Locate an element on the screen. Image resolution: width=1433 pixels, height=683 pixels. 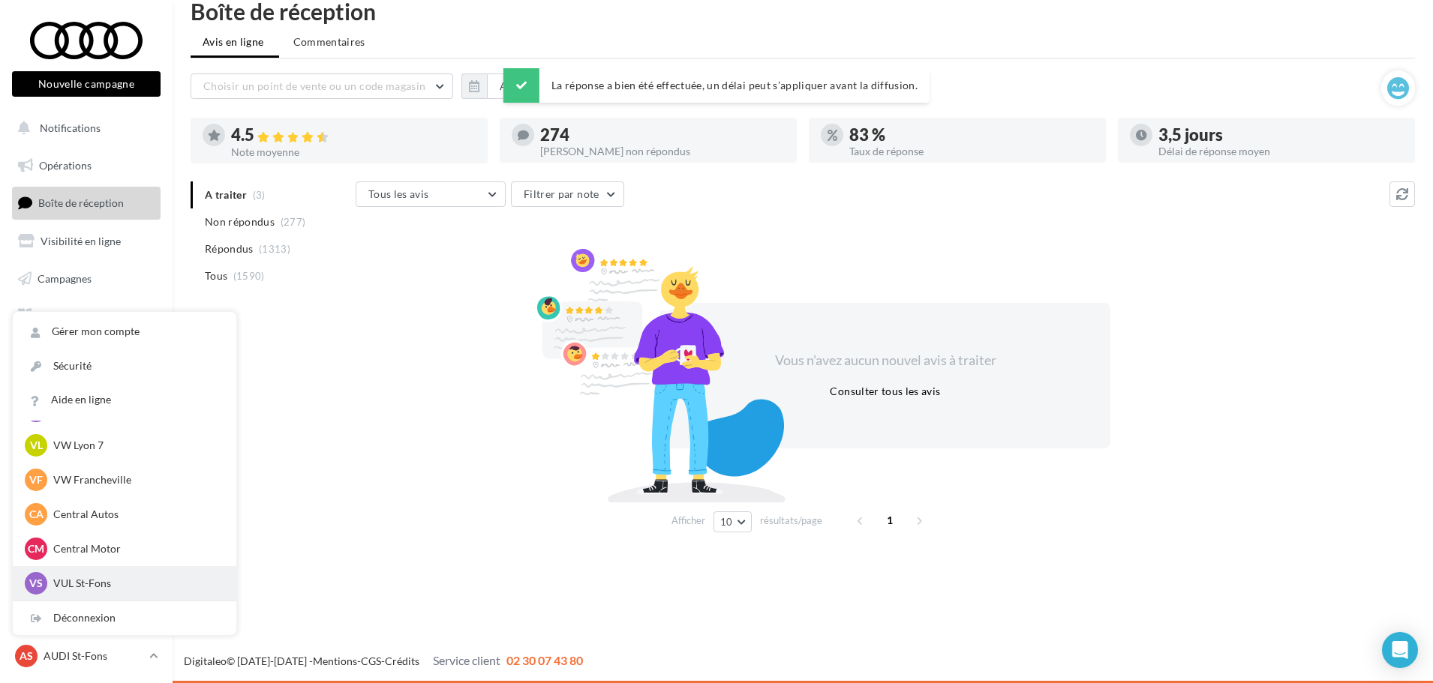
button: 10 is located at coordinates (732, 522).